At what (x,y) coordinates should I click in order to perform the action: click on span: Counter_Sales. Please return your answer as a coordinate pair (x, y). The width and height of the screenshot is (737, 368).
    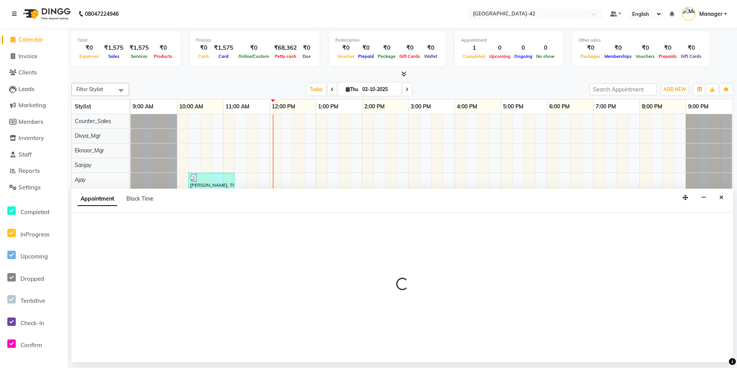
    Looking at the image, I should click on (93, 121).